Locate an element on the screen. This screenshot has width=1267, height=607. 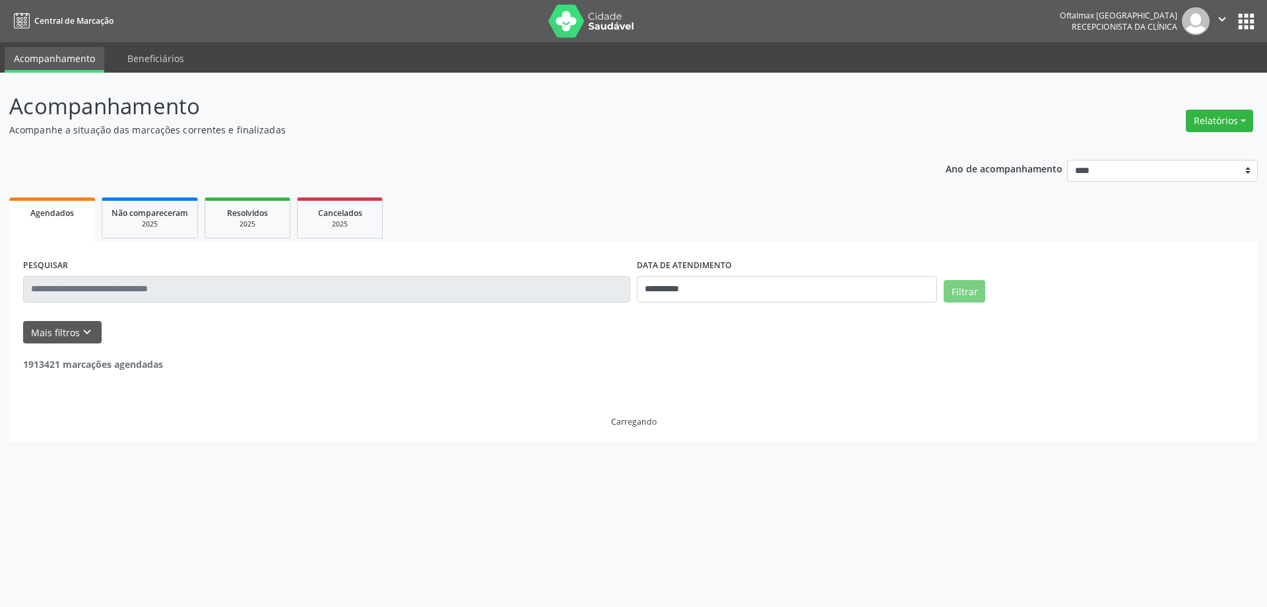
span: Resolvidos is located at coordinates (247, 213).